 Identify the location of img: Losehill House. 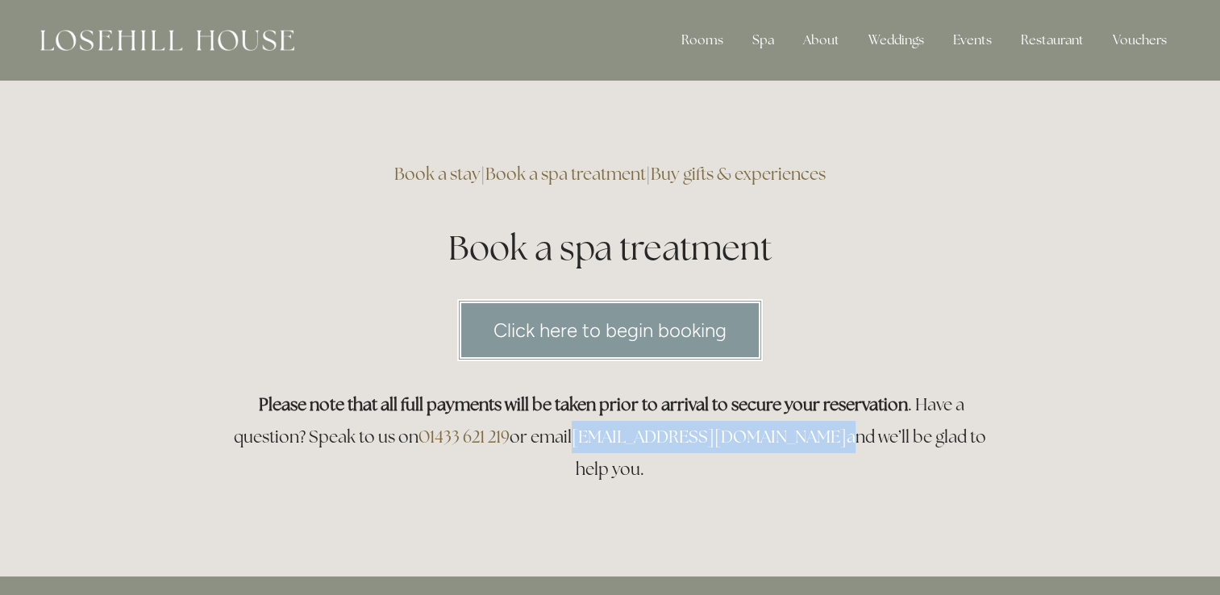
(167, 40).